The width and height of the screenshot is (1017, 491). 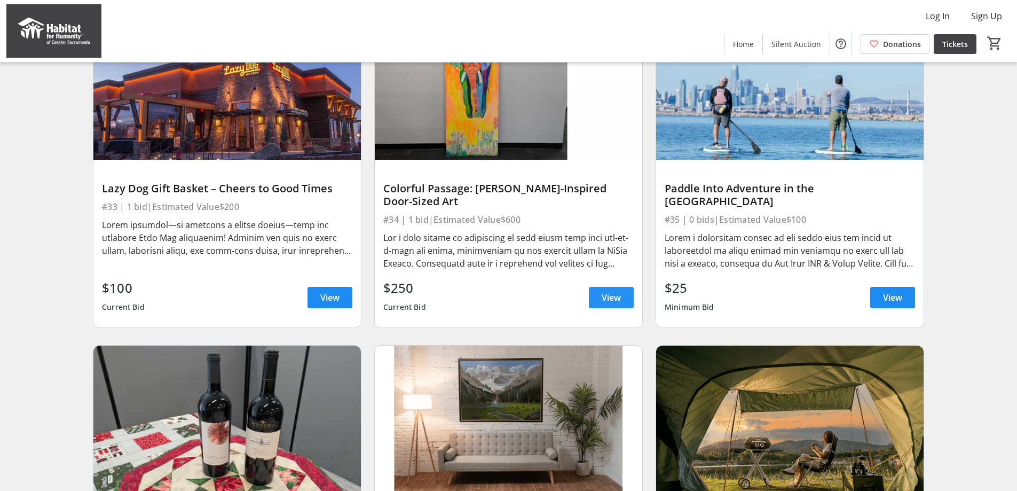 I want to click on button: Cart, so click(x=995, y=43).